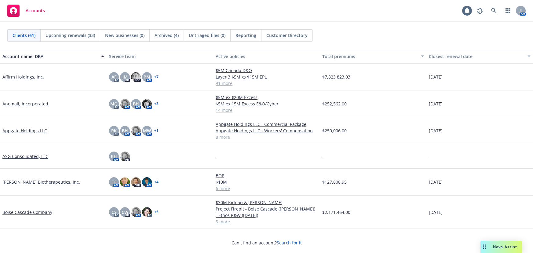  Describe the element at coordinates (26, 11) in the screenshot. I see `a: Accounts` at that location.